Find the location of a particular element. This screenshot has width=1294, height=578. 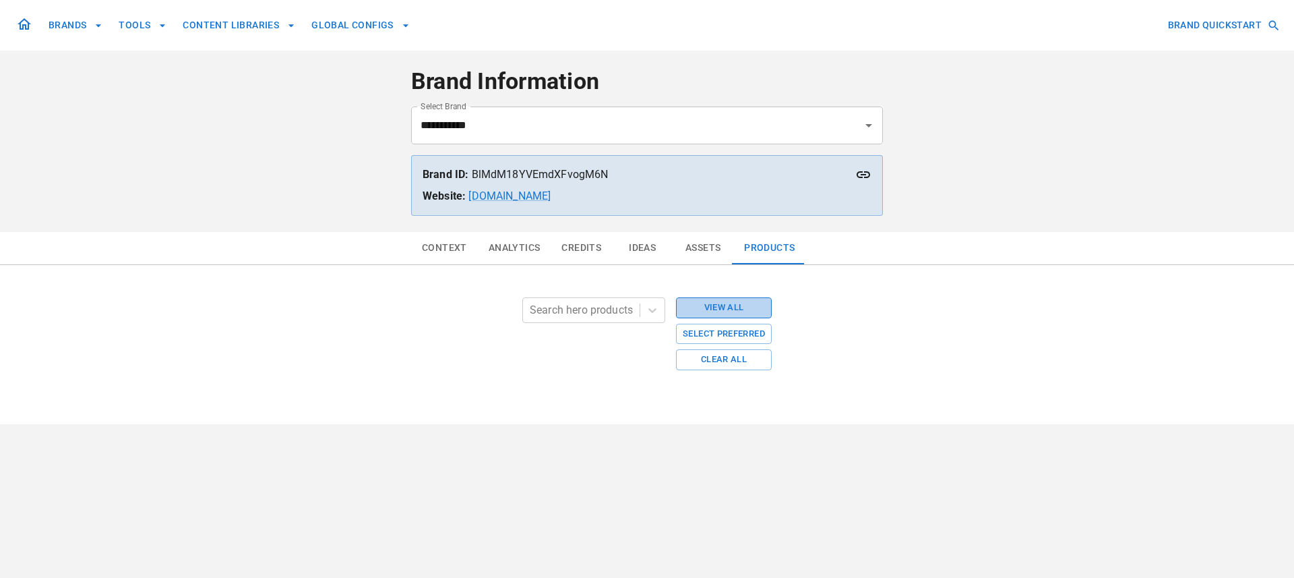

button: Clear All is located at coordinates (724, 359).